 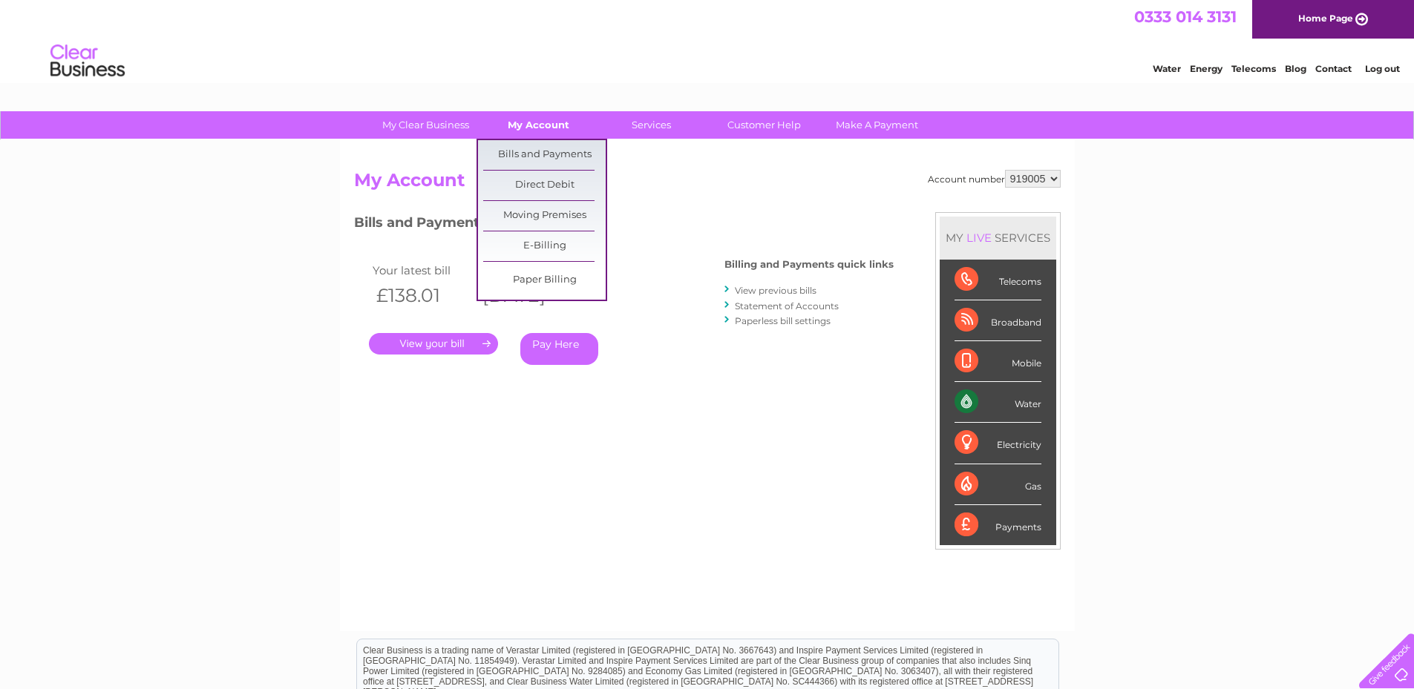 I want to click on div: Telecoms, so click(x=997, y=280).